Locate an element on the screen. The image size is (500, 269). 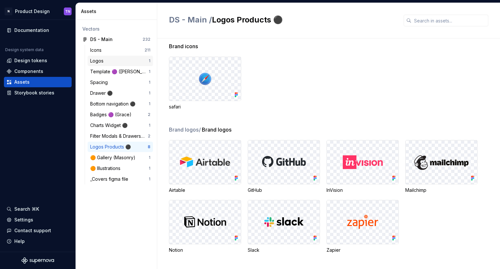
div: Storybook stories is located at coordinates (34, 93).